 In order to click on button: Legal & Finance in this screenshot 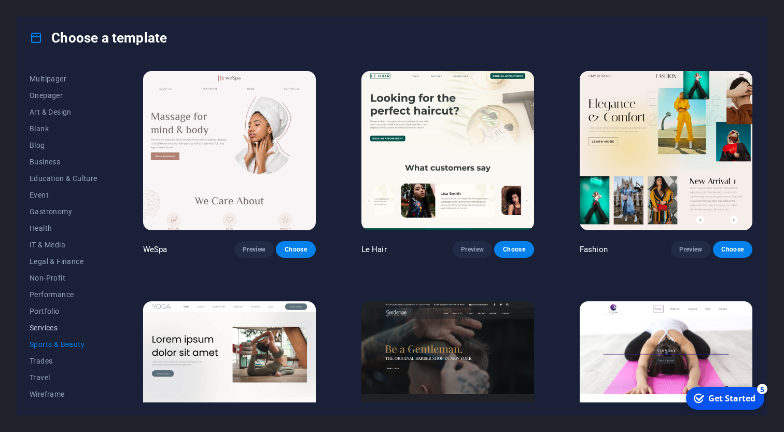, I will do `click(63, 261)`.